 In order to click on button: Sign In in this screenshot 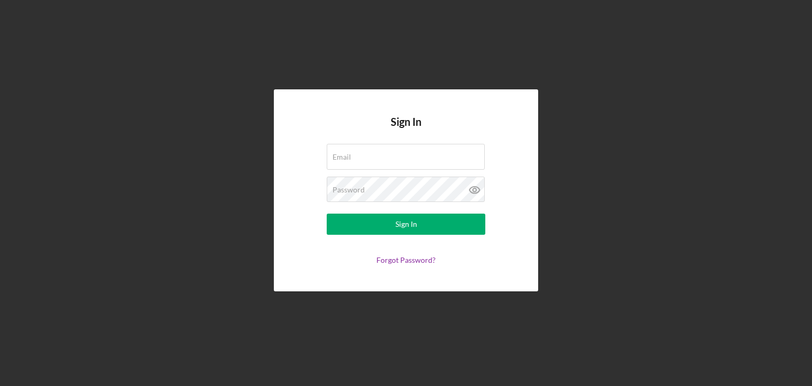, I will do `click(406, 224)`.